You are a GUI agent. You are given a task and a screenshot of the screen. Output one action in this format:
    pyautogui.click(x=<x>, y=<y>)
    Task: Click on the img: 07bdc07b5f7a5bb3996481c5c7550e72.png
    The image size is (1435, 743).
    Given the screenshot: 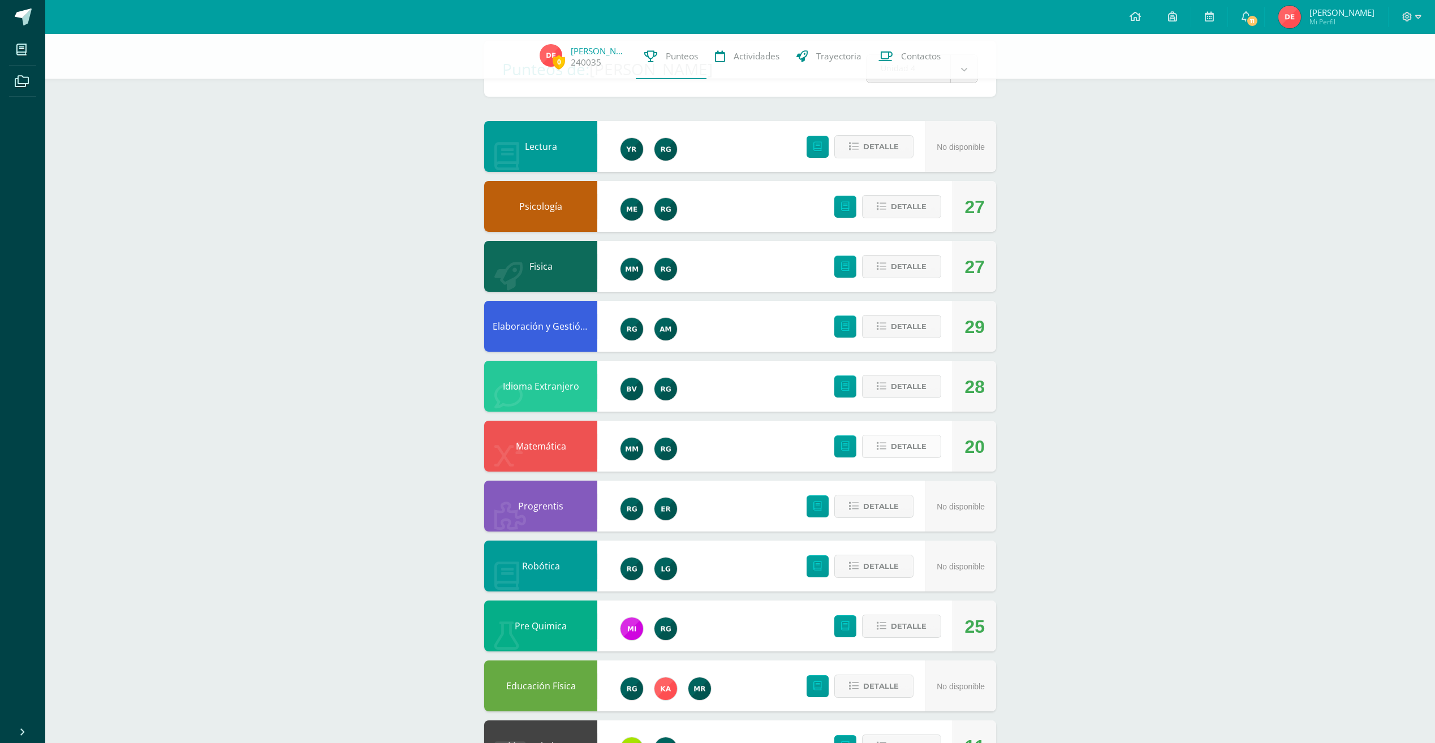 What is the action you would take?
    pyautogui.click(x=632, y=389)
    